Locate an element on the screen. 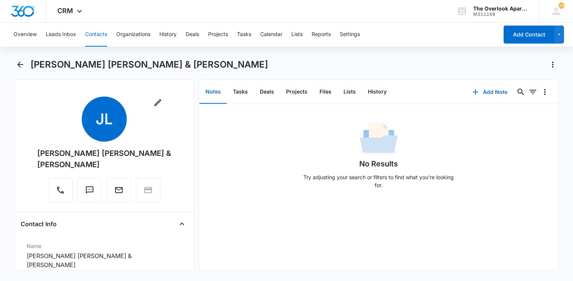 This screenshot has width=573, height=281. button: Organizations is located at coordinates (133, 35).